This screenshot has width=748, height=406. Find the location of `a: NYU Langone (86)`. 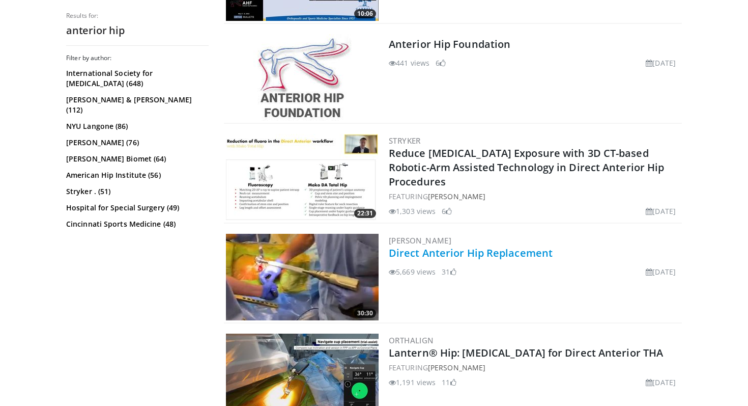

a: NYU Langone (86) is located at coordinates (136, 126).